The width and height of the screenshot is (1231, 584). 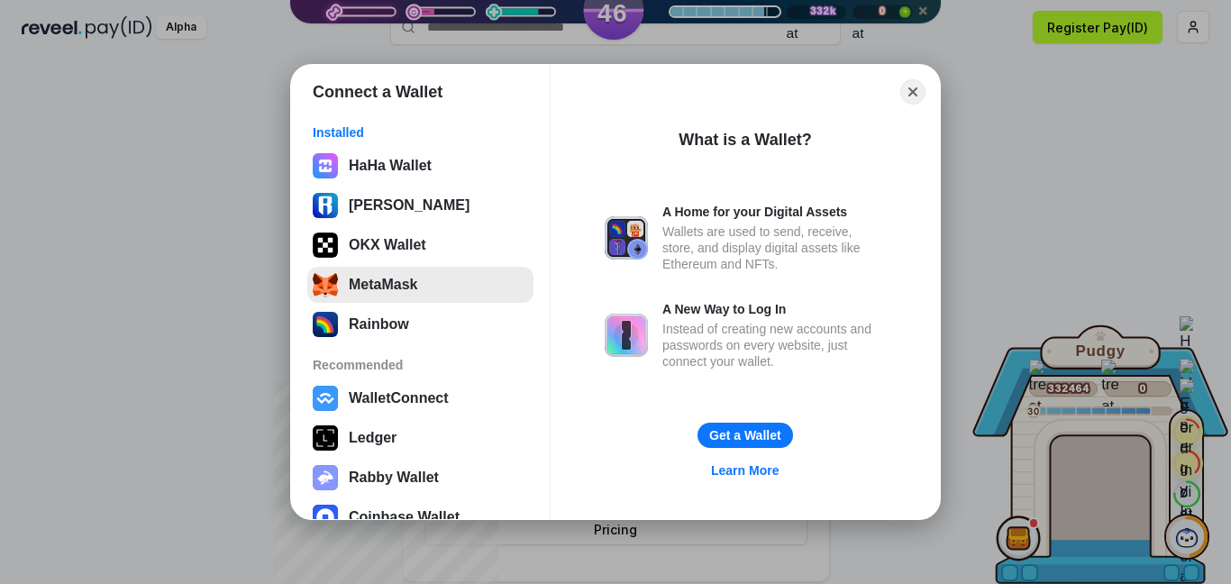 What do you see at coordinates (745, 435) in the screenshot?
I see `button: Get a Wallet` at bounding box center [745, 435].